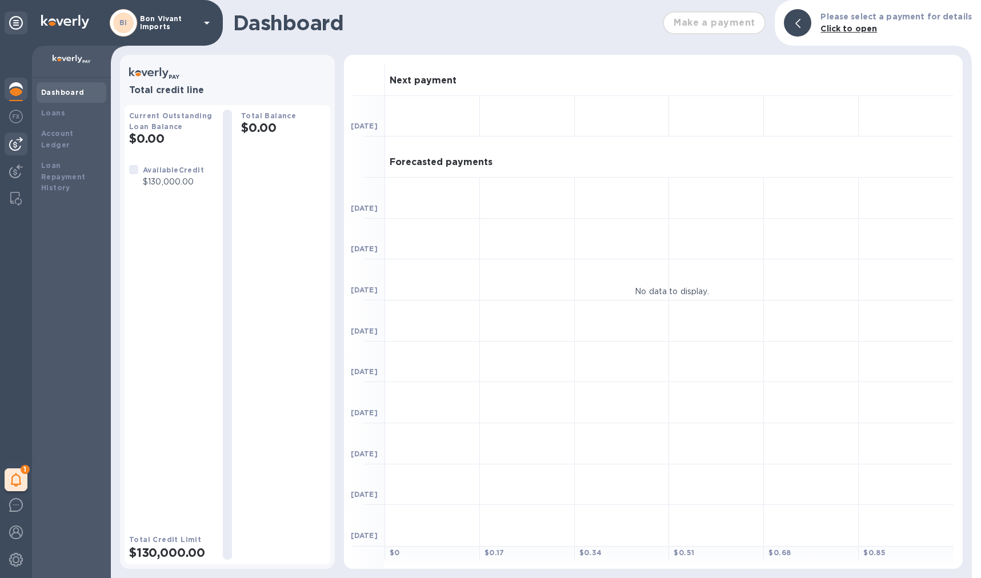 The image size is (981, 578). What do you see at coordinates (63, 92) in the screenshot?
I see `b: Dashboard` at bounding box center [63, 92].